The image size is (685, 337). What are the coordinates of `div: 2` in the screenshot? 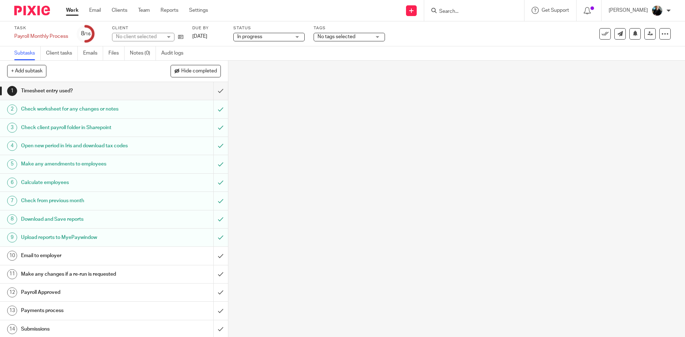 It's located at (12, 110).